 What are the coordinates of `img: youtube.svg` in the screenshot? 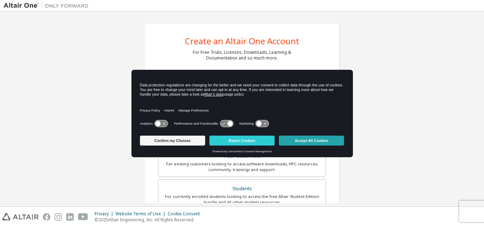 It's located at (83, 217).